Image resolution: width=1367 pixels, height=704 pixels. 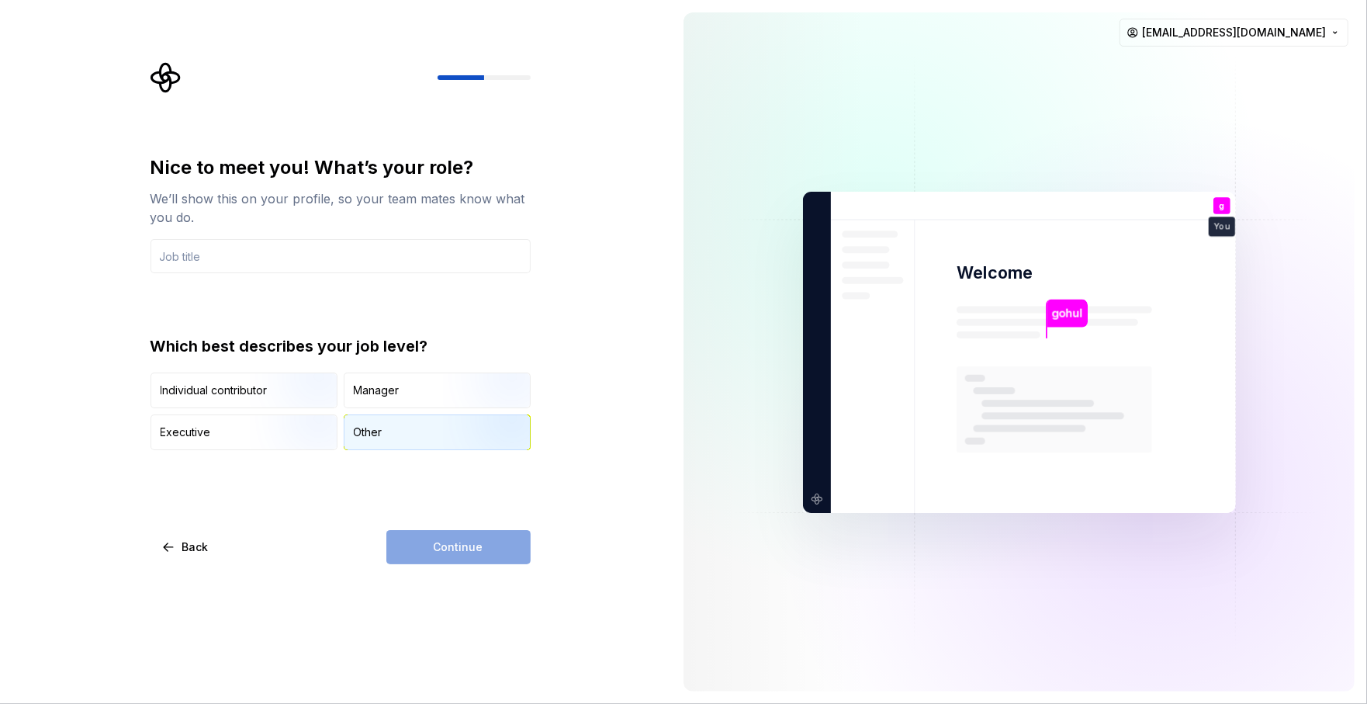 I want to click on div: Other, so click(x=368, y=432).